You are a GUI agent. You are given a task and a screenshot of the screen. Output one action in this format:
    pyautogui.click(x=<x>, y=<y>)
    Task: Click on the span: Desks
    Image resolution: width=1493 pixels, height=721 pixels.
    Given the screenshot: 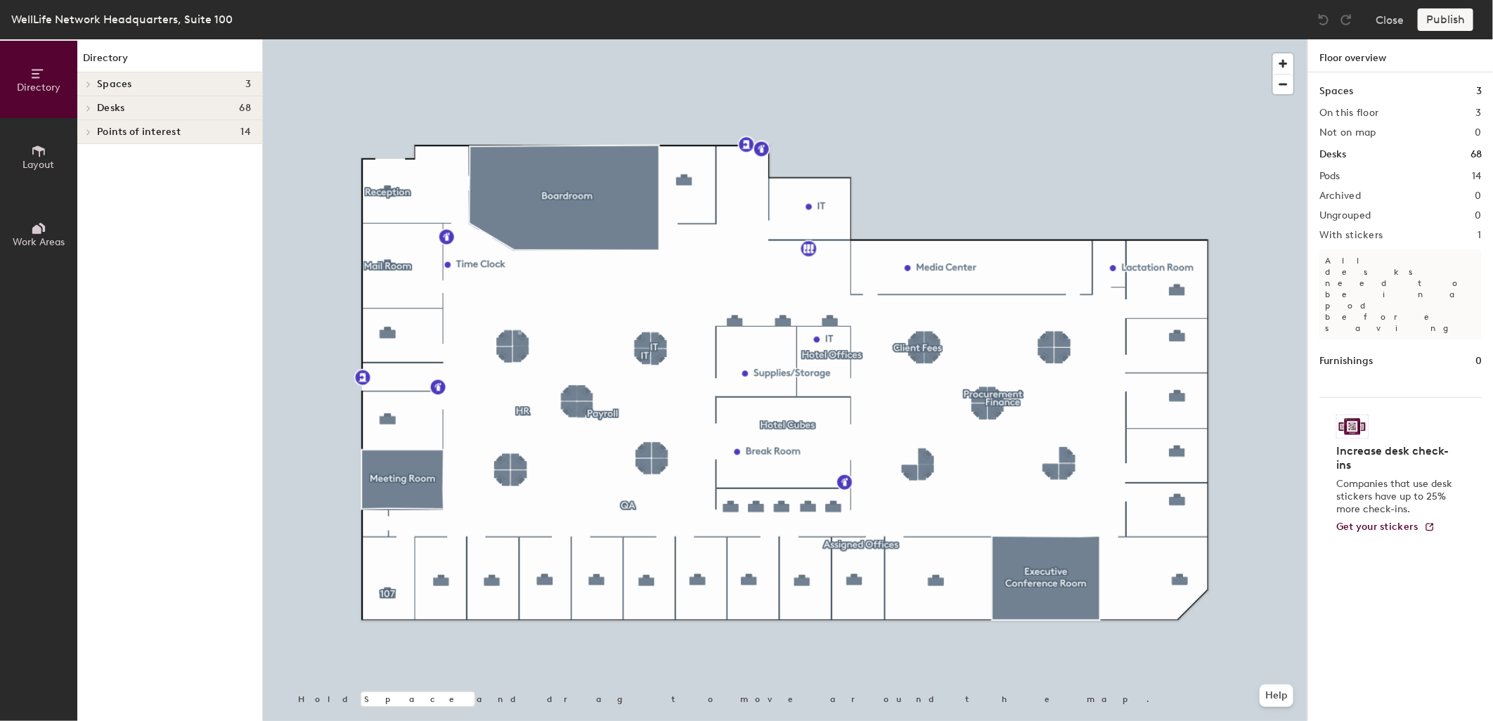 What is the action you would take?
    pyautogui.click(x=110, y=108)
    